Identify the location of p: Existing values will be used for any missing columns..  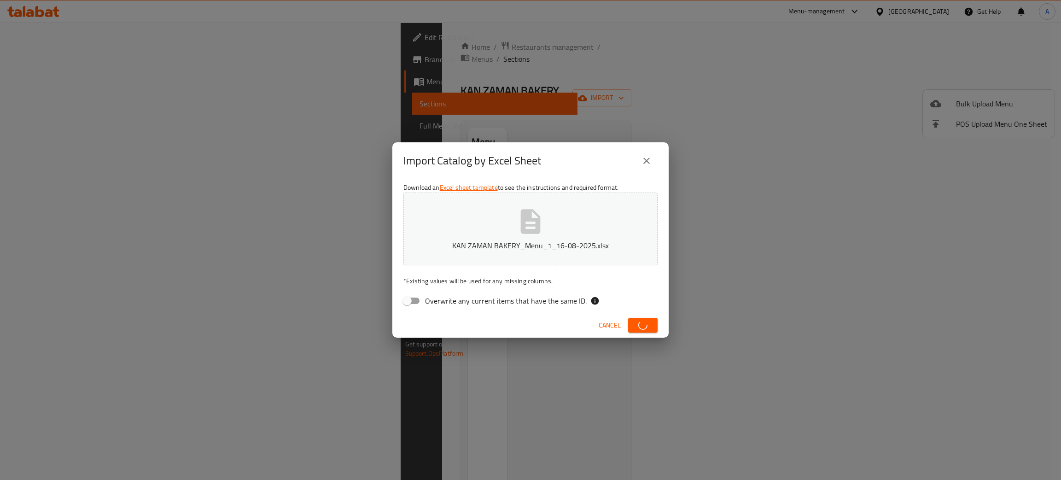
(531, 281).